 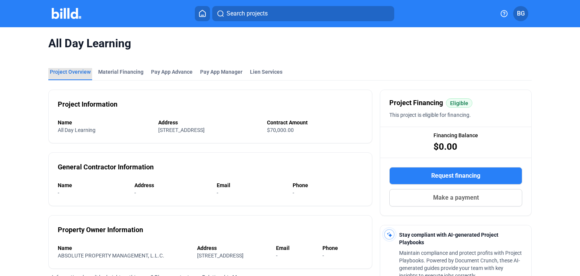 What do you see at coordinates (121, 72) in the screenshot?
I see `div: Material Financing` at bounding box center [121, 72].